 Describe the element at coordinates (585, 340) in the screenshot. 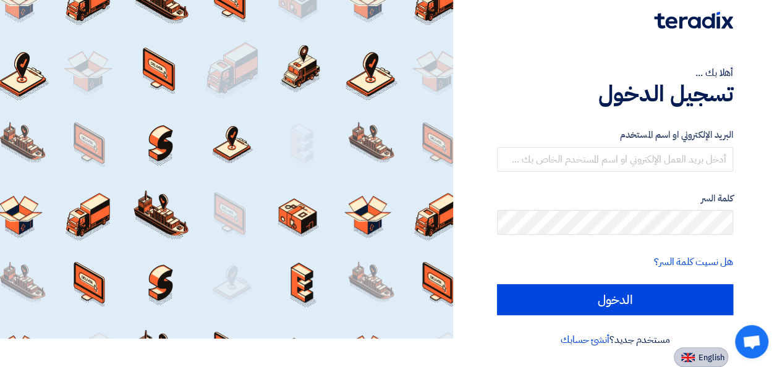

I see `a: أنشئ حسابك` at that location.